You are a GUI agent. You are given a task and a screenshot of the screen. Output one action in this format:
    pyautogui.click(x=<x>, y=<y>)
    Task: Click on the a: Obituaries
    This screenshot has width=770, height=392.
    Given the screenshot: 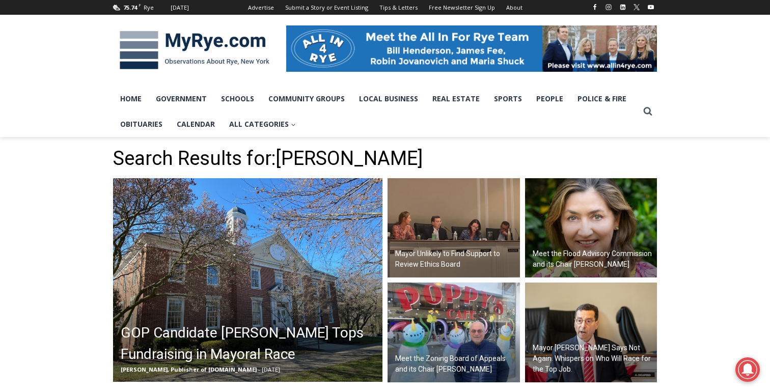 What is the action you would take?
    pyautogui.click(x=141, y=124)
    